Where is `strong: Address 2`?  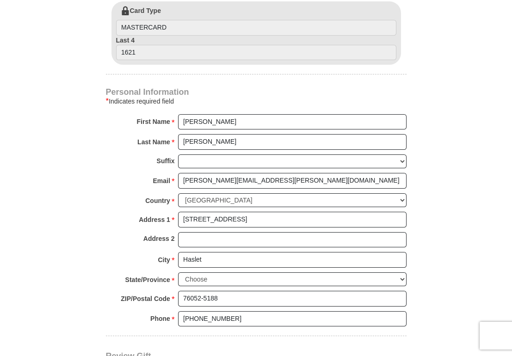 strong: Address 2 is located at coordinates (159, 239).